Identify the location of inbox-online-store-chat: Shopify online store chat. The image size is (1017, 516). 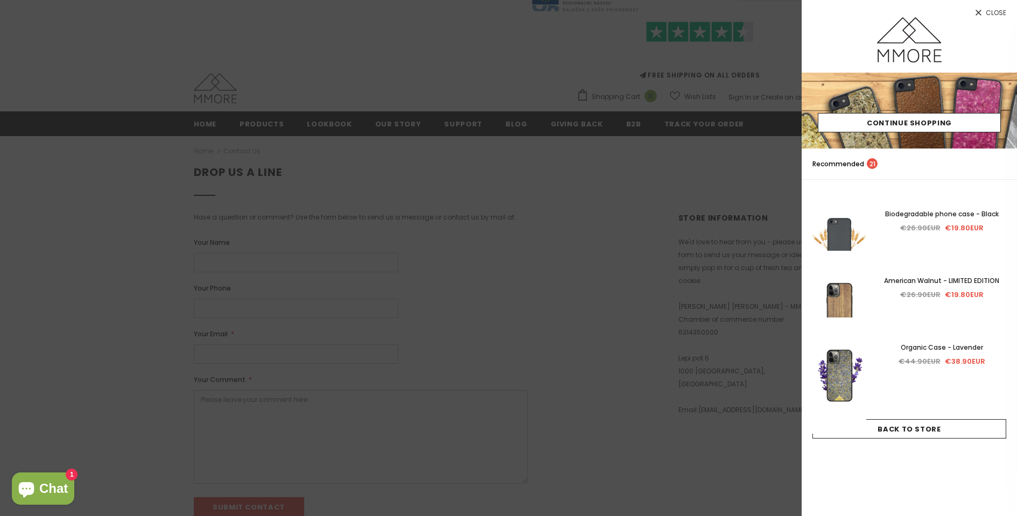
(43, 490).